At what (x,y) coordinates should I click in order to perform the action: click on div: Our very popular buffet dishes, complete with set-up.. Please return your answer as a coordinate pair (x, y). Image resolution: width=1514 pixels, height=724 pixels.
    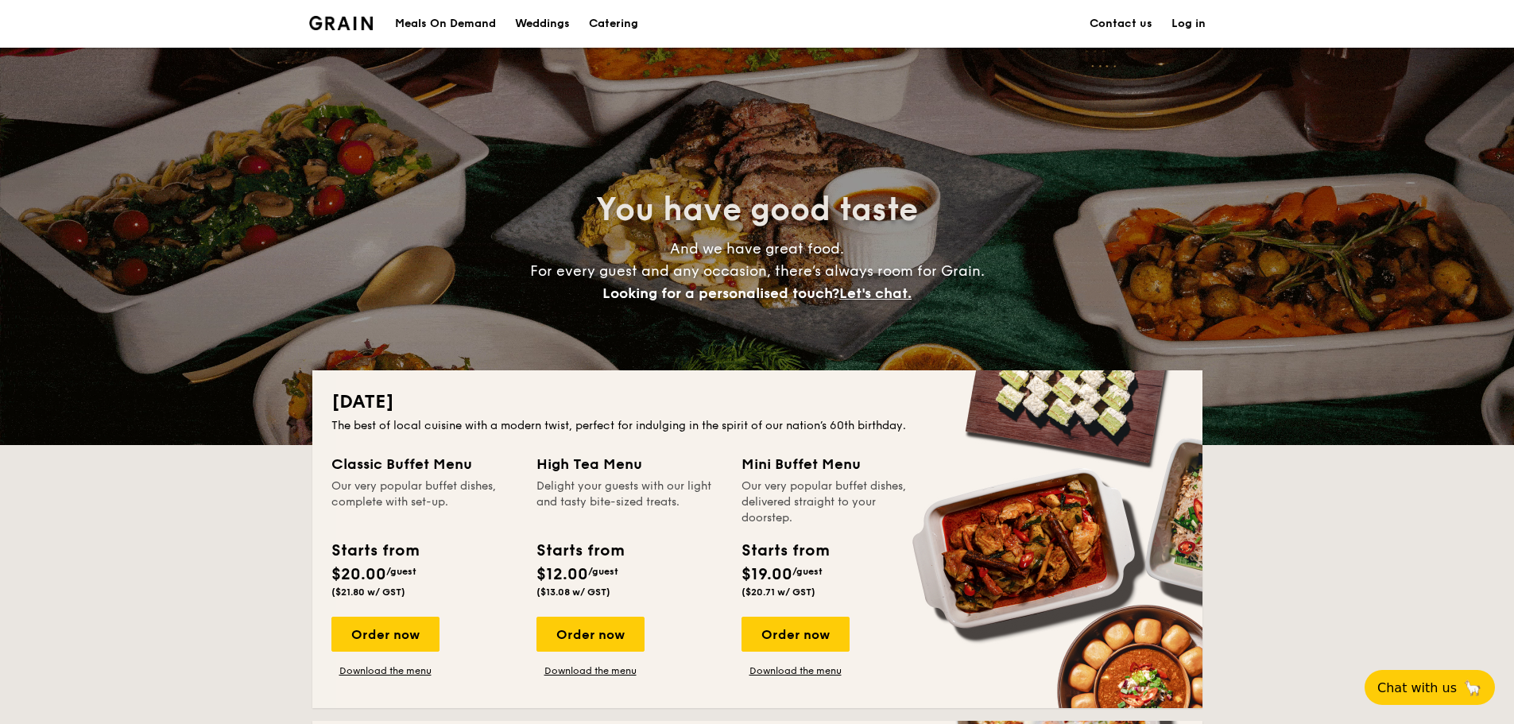
    Looking at the image, I should click on (424, 502).